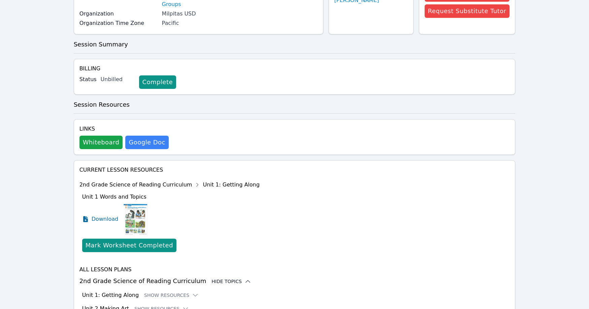 Image resolution: width=589 pixels, height=309 pixels. What do you see at coordinates (100, 219) in the screenshot?
I see `a: Download` at bounding box center [100, 219].